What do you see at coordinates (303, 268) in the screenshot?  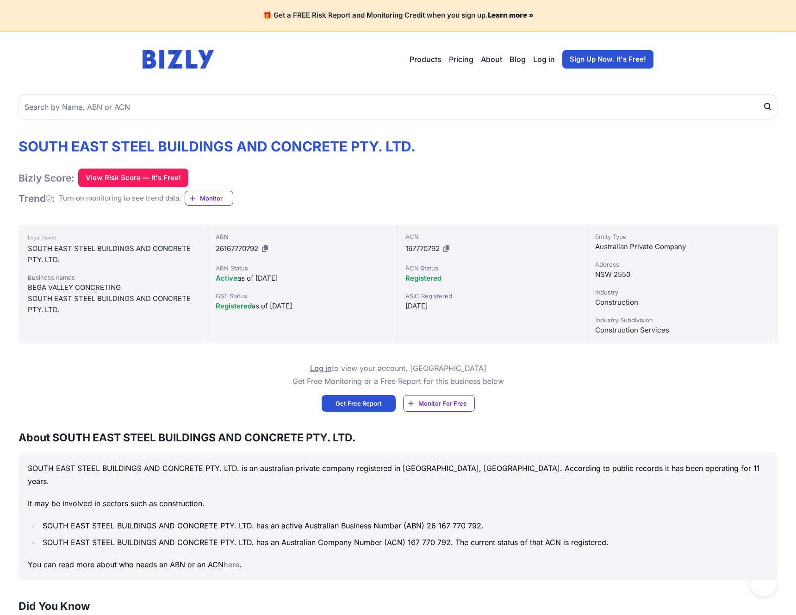 I see `div: ABN Status` at bounding box center [303, 268].